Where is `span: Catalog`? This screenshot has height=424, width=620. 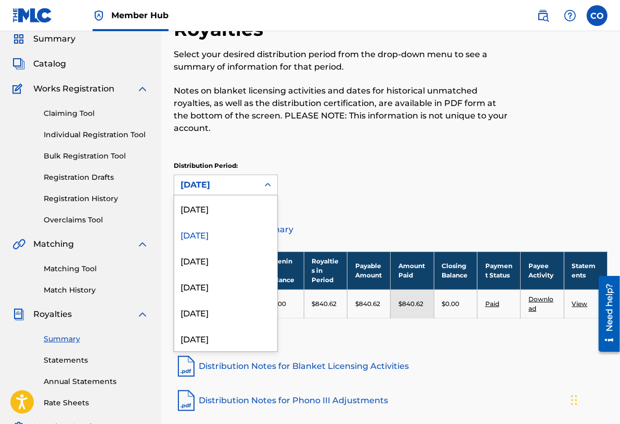
span: Catalog is located at coordinates (49, 64).